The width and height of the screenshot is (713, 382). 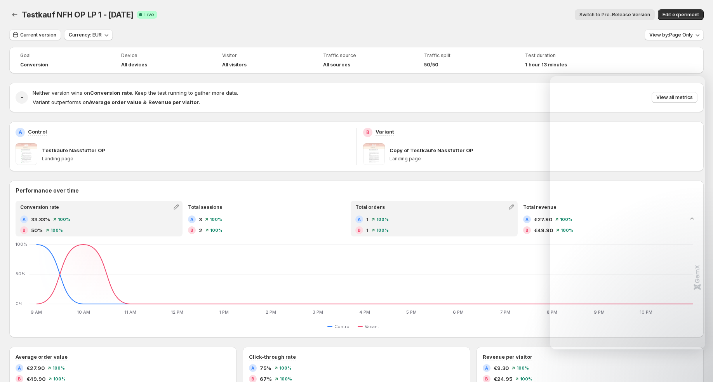 What do you see at coordinates (507, 357) in the screenshot?
I see `h3: Revenue per visitor` at bounding box center [507, 357].